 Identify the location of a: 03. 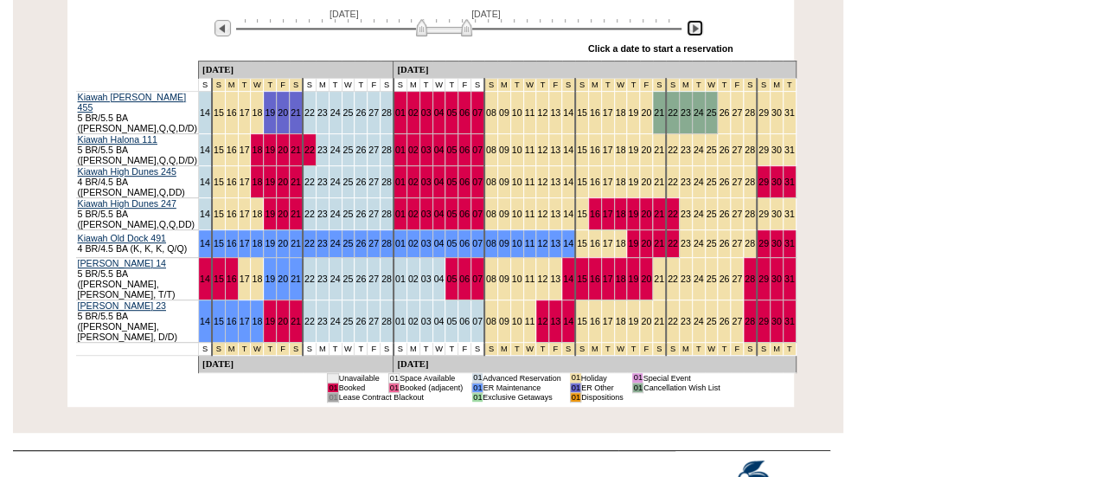
(426, 243).